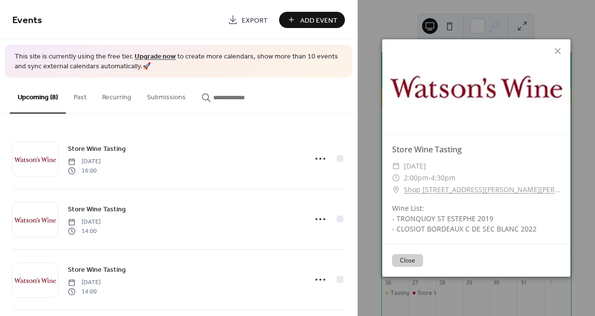 The height and width of the screenshot is (316, 595). Describe the element at coordinates (80, 95) in the screenshot. I see `button: Past` at that location.